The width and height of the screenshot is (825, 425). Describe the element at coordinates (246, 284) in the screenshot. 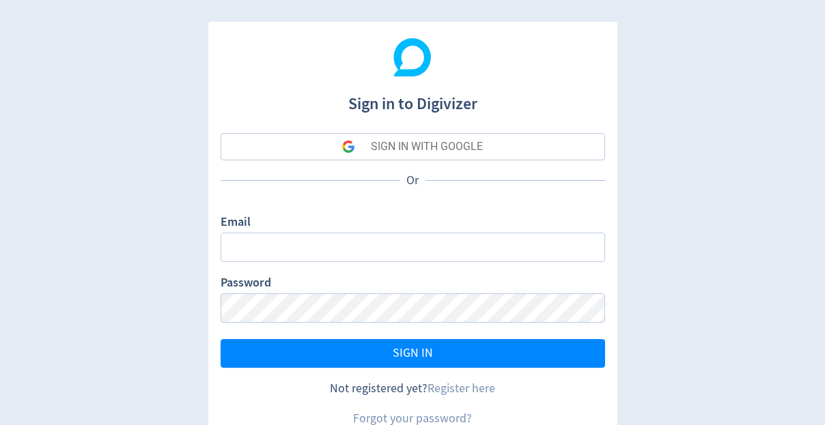

I see `label: Password` at that location.